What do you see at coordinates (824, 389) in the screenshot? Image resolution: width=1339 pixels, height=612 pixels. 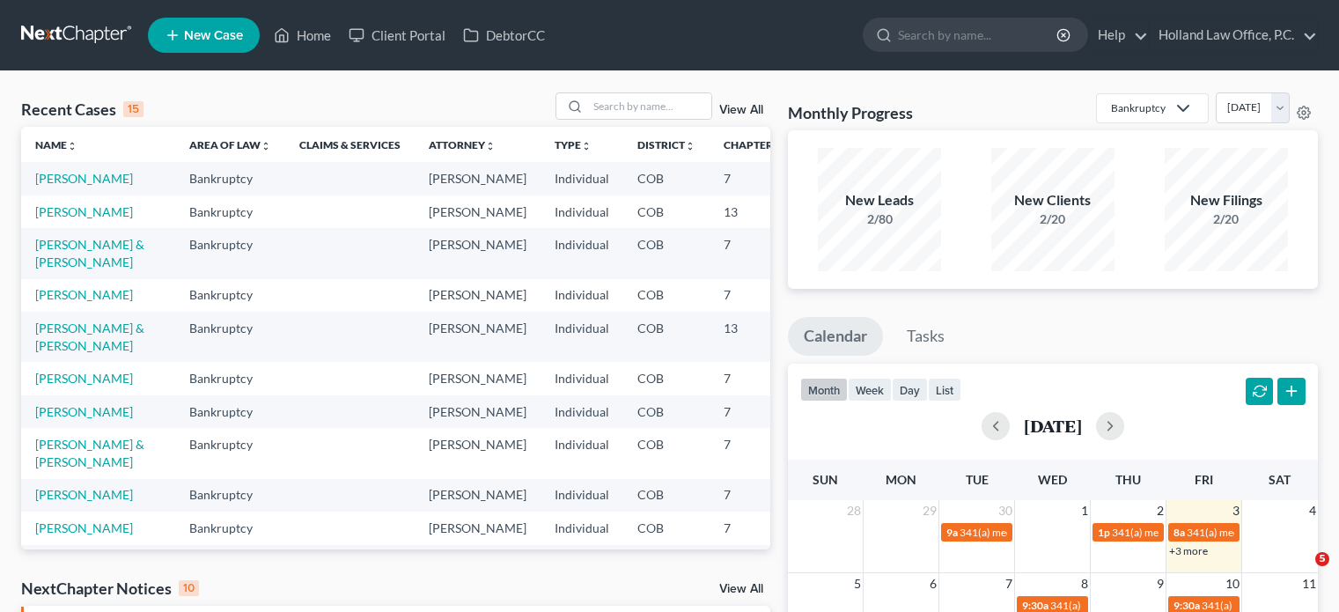 I see `button: month` at bounding box center [824, 389].